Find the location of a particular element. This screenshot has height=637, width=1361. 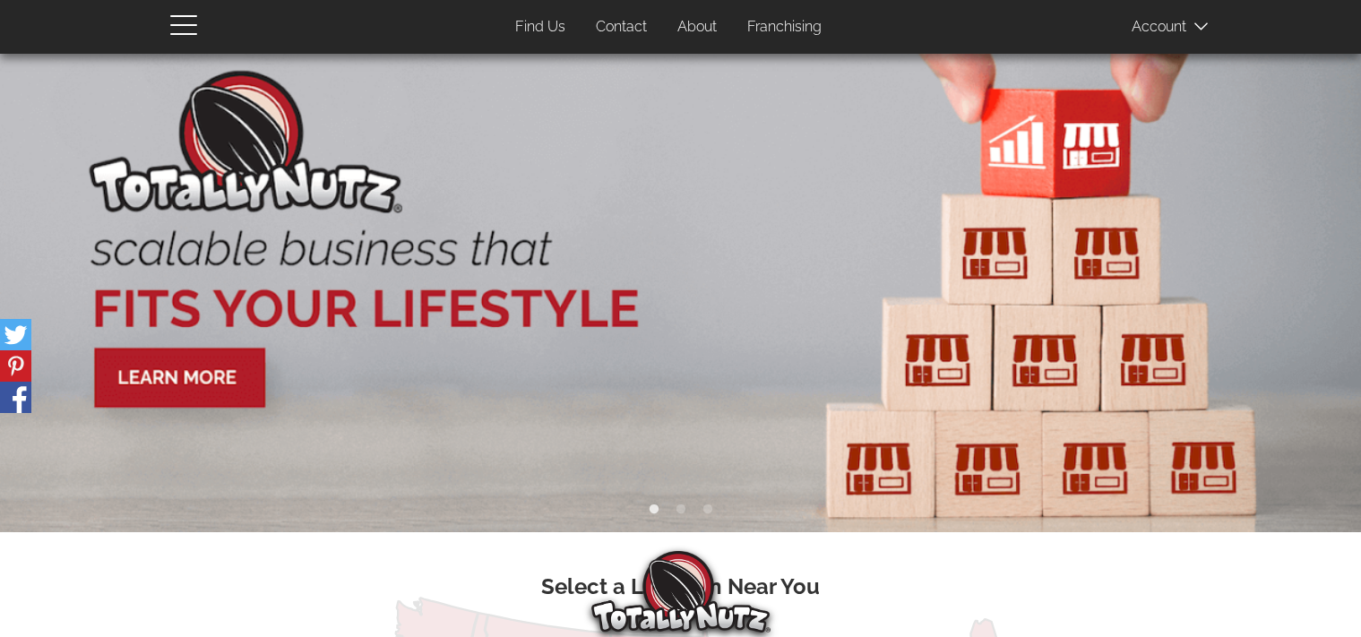

button: 2 of 3 is located at coordinates (681, 510).